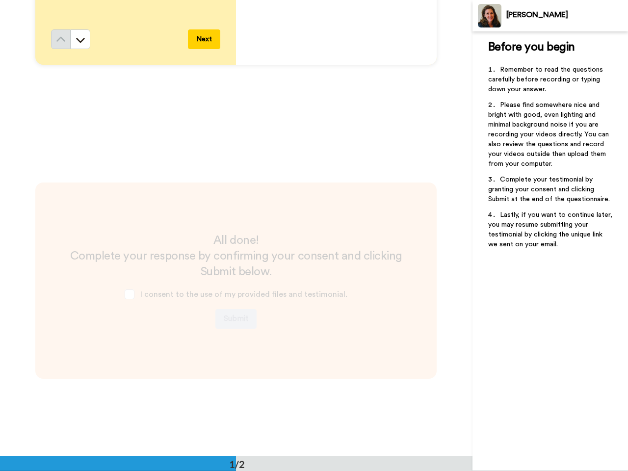 Image resolution: width=628 pixels, height=471 pixels. I want to click on span: Remember to read the questions carefully before recording or typing down your answer., so click(546, 79).